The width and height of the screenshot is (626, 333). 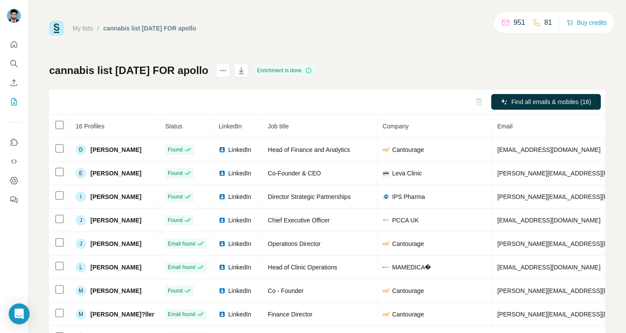 I want to click on button: actions, so click(x=223, y=70).